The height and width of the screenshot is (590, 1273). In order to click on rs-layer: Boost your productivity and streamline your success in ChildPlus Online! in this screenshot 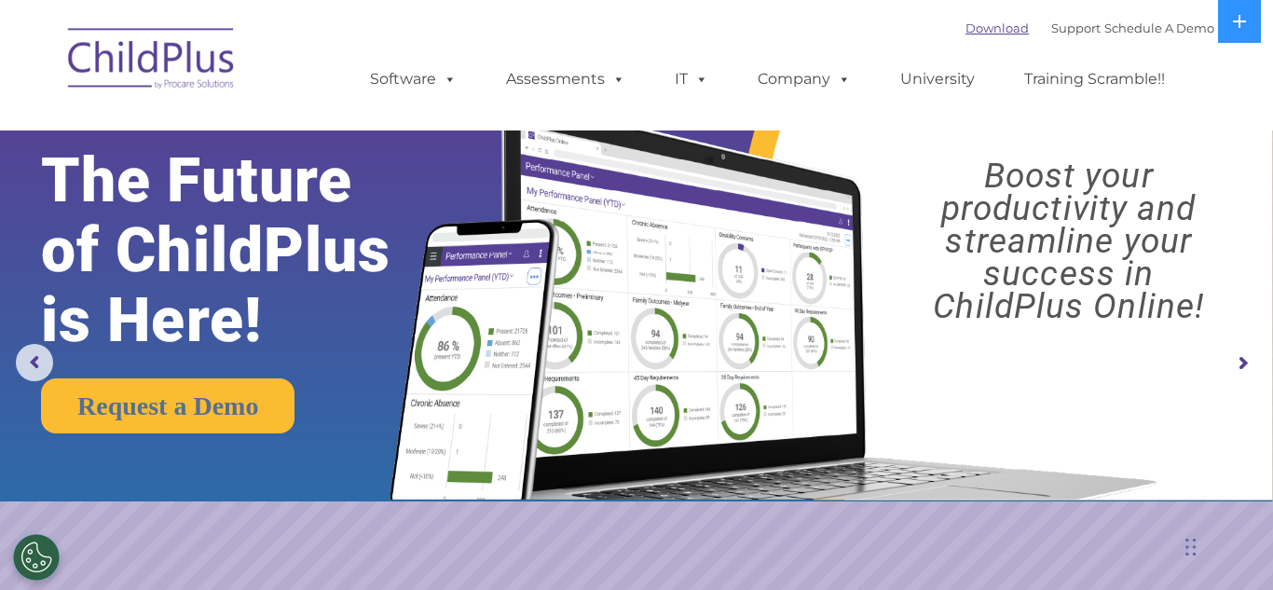, I will do `click(1068, 240)`.